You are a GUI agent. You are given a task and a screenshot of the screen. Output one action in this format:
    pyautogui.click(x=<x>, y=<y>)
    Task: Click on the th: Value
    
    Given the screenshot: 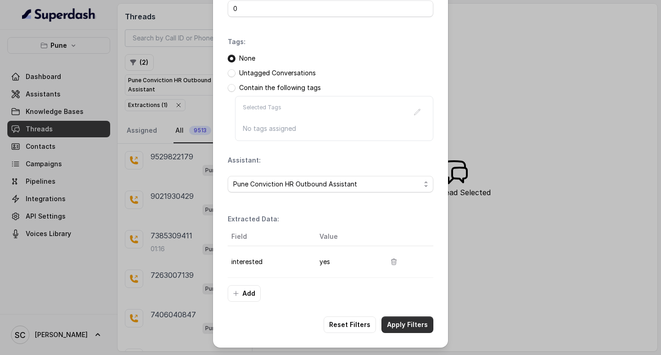 What is the action you would take?
    pyautogui.click(x=345, y=236)
    